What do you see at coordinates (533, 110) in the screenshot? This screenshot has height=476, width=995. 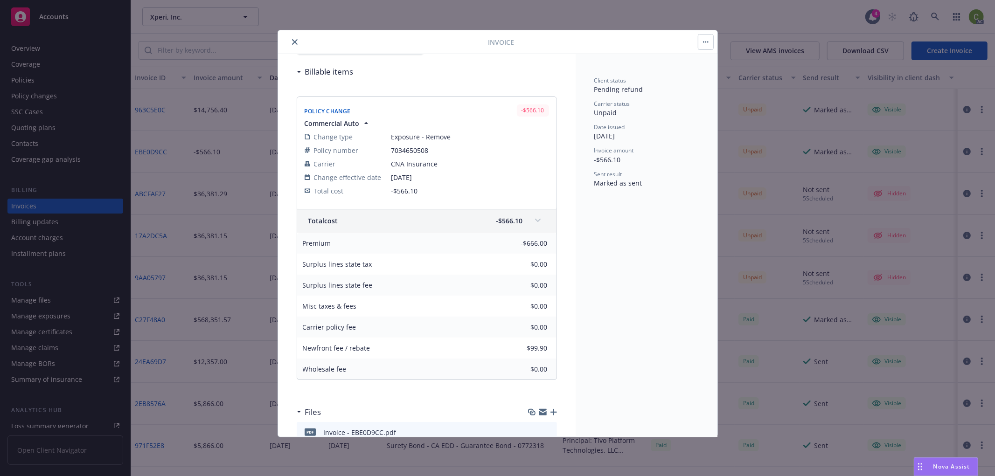 I see `div: -$566.10` at bounding box center [533, 110].